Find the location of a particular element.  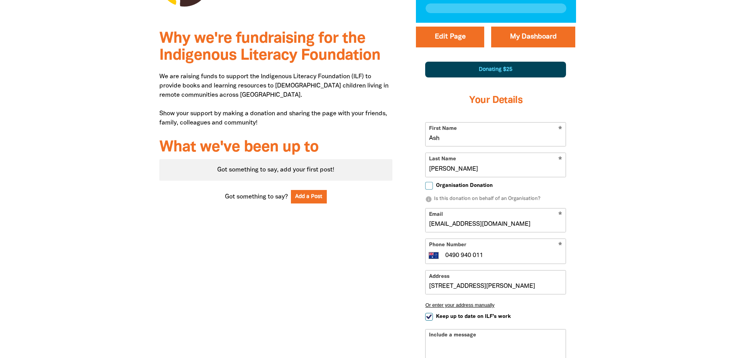

i: info is located at coordinates (428, 199).